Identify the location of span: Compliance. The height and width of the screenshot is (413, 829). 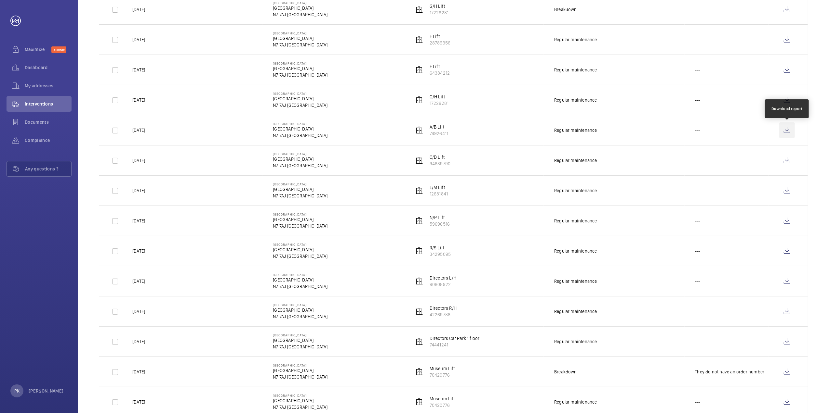
(48, 140).